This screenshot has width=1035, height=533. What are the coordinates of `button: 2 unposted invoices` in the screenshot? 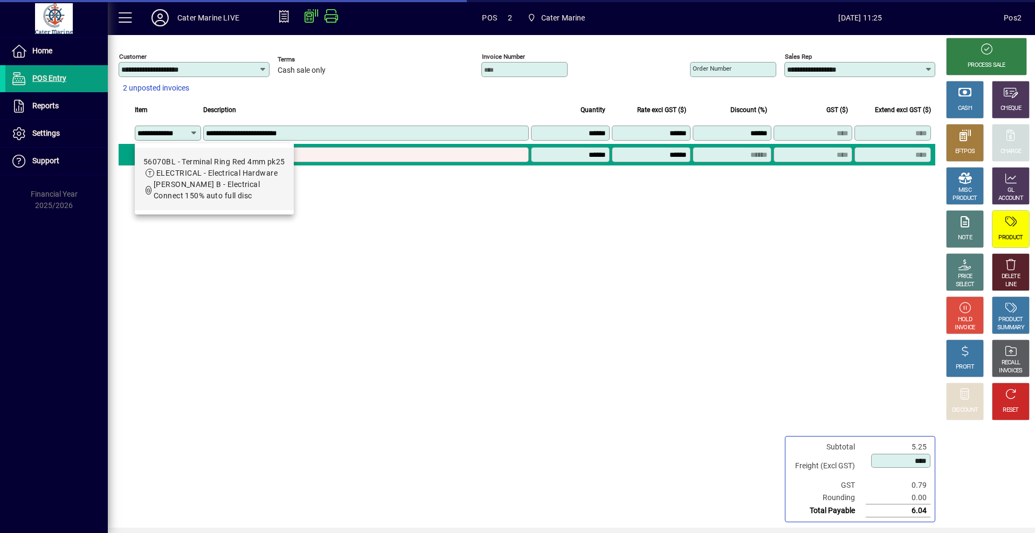 It's located at (156, 88).